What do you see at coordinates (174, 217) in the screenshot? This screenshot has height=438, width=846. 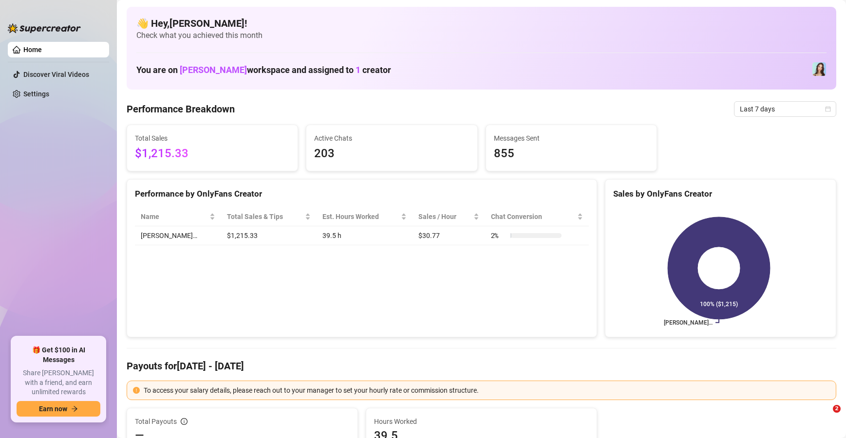 I see `span: Name` at bounding box center [174, 217].